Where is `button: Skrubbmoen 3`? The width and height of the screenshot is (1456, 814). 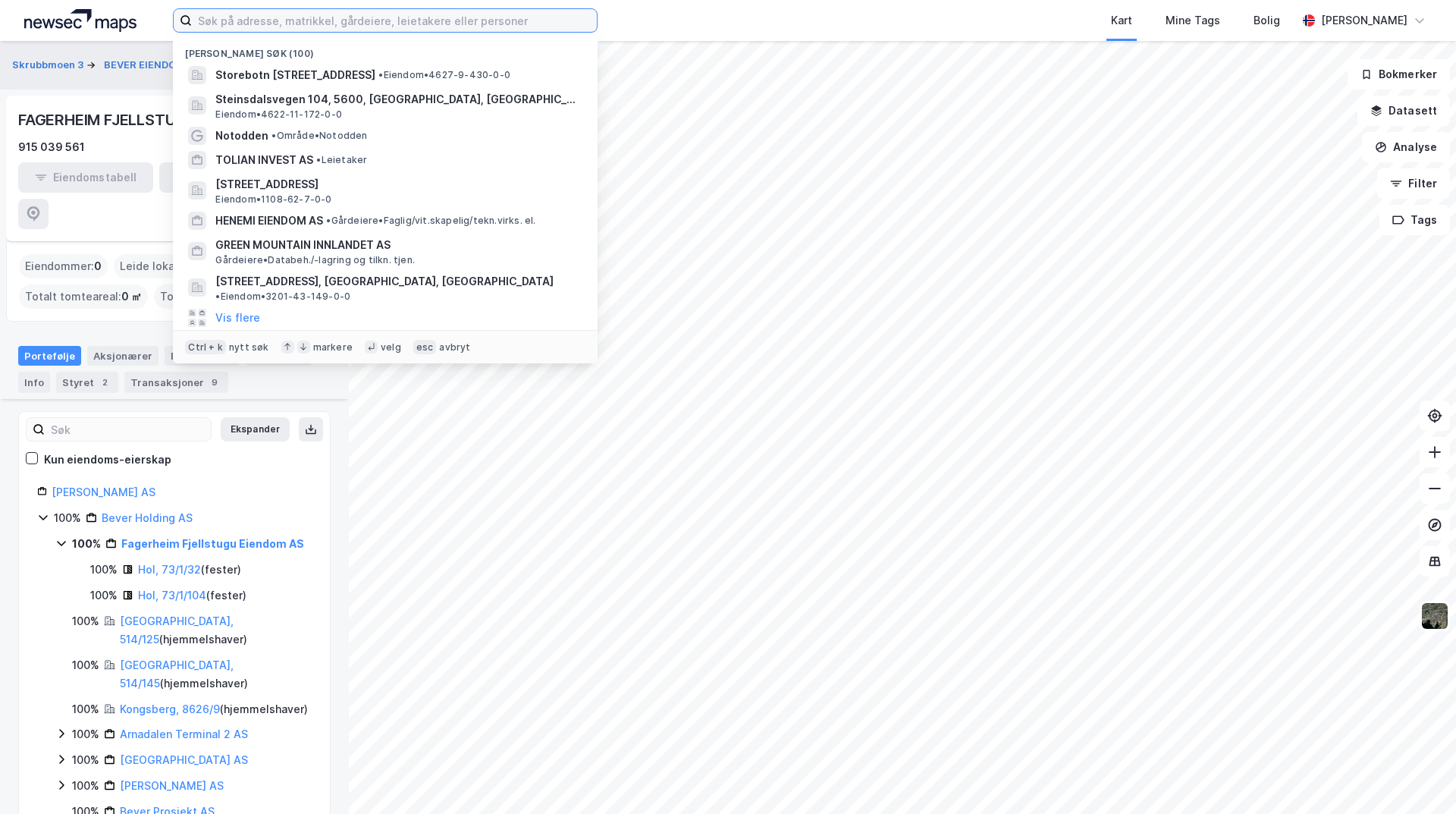 button: Skrubbmoen 3 is located at coordinates (50, 65).